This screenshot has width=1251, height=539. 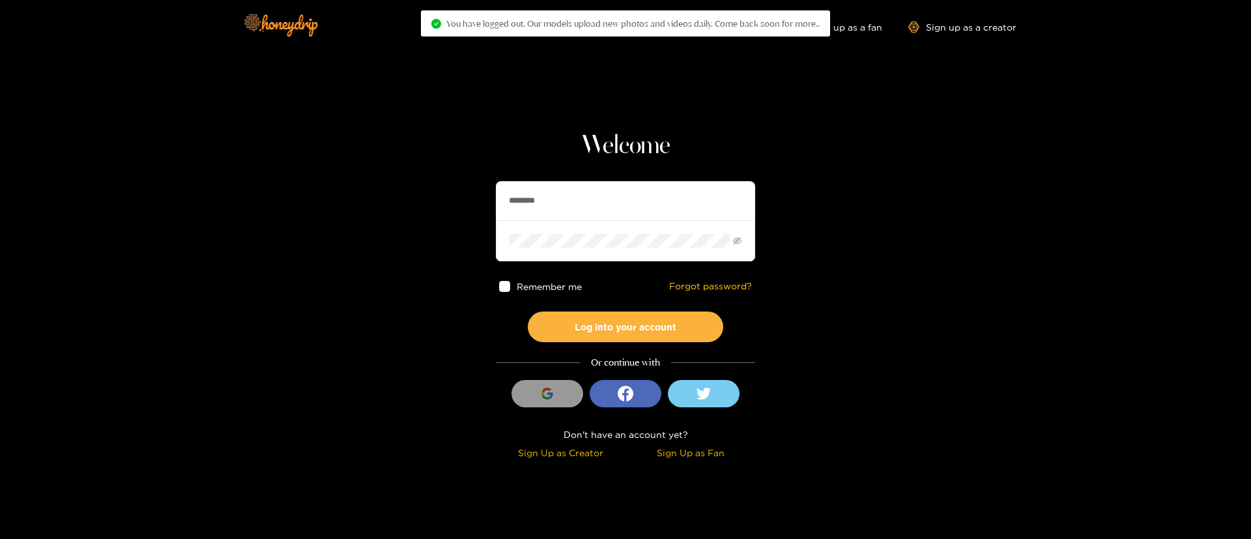 I want to click on a: Forgot password?, so click(x=710, y=286).